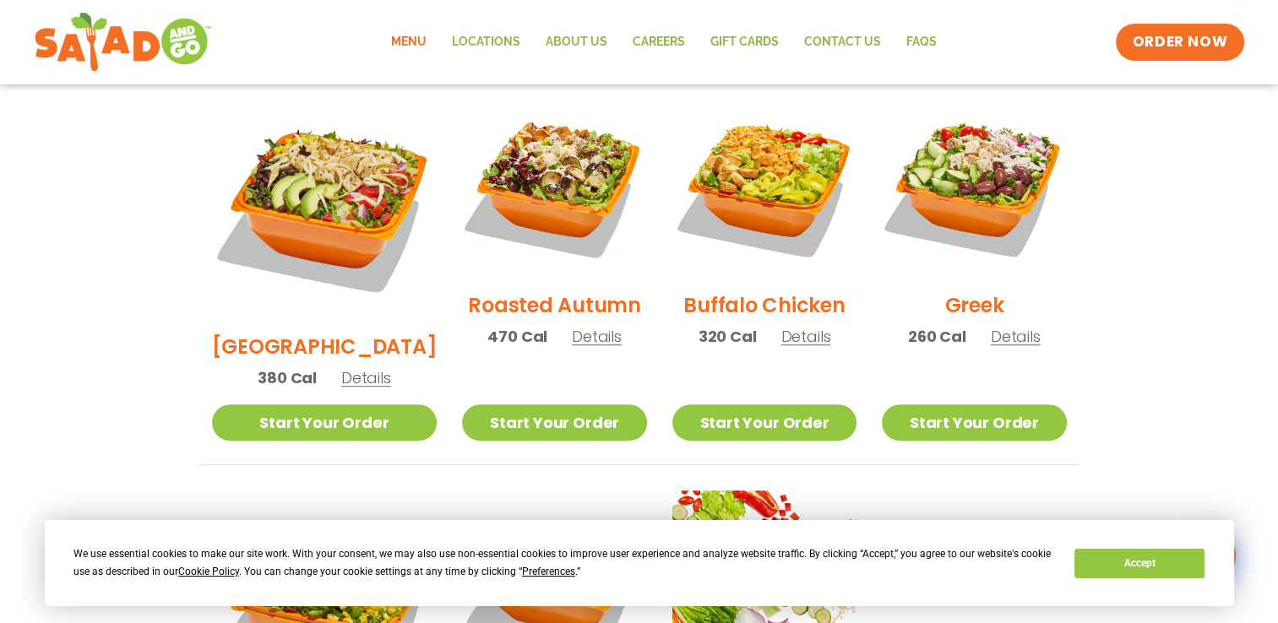  I want to click on a: About Us, so click(576, 42).